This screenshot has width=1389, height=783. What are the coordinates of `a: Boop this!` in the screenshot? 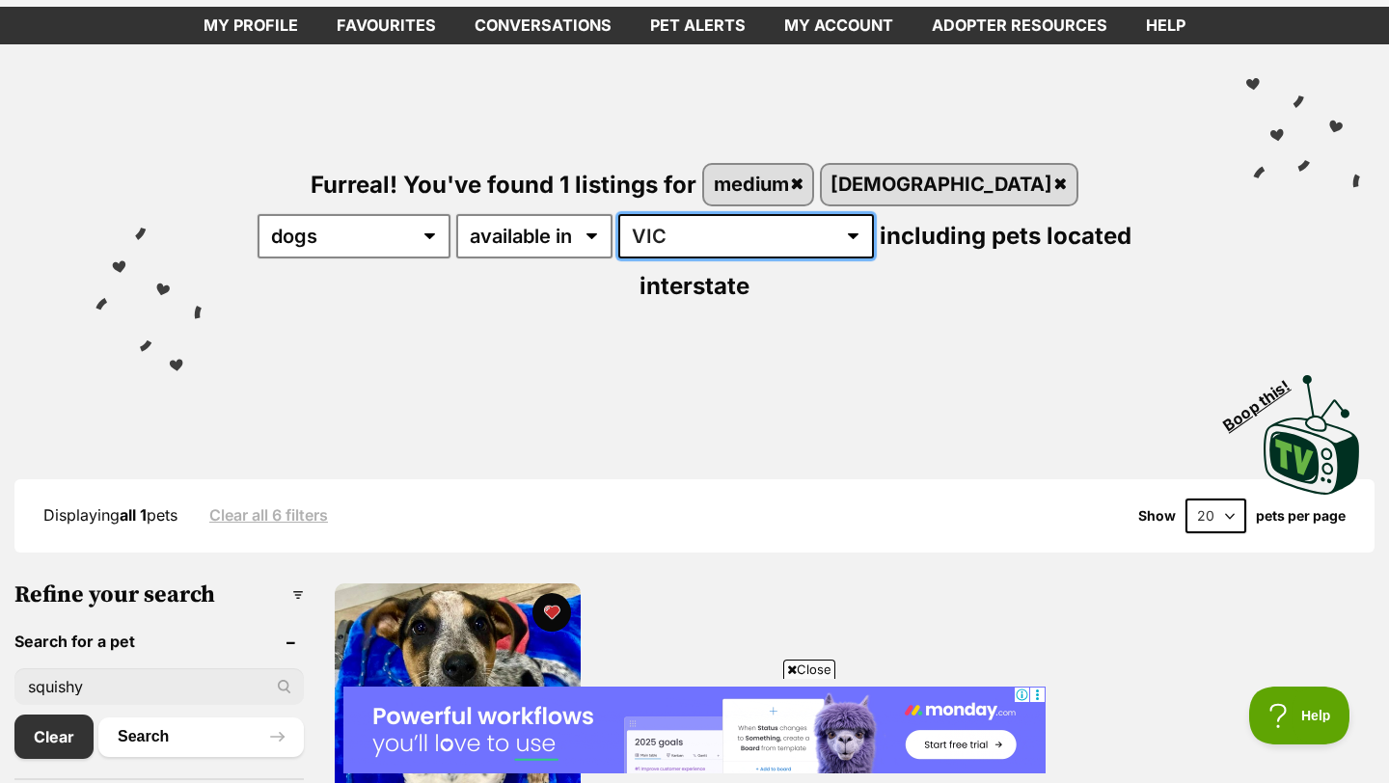 It's located at (1312, 428).